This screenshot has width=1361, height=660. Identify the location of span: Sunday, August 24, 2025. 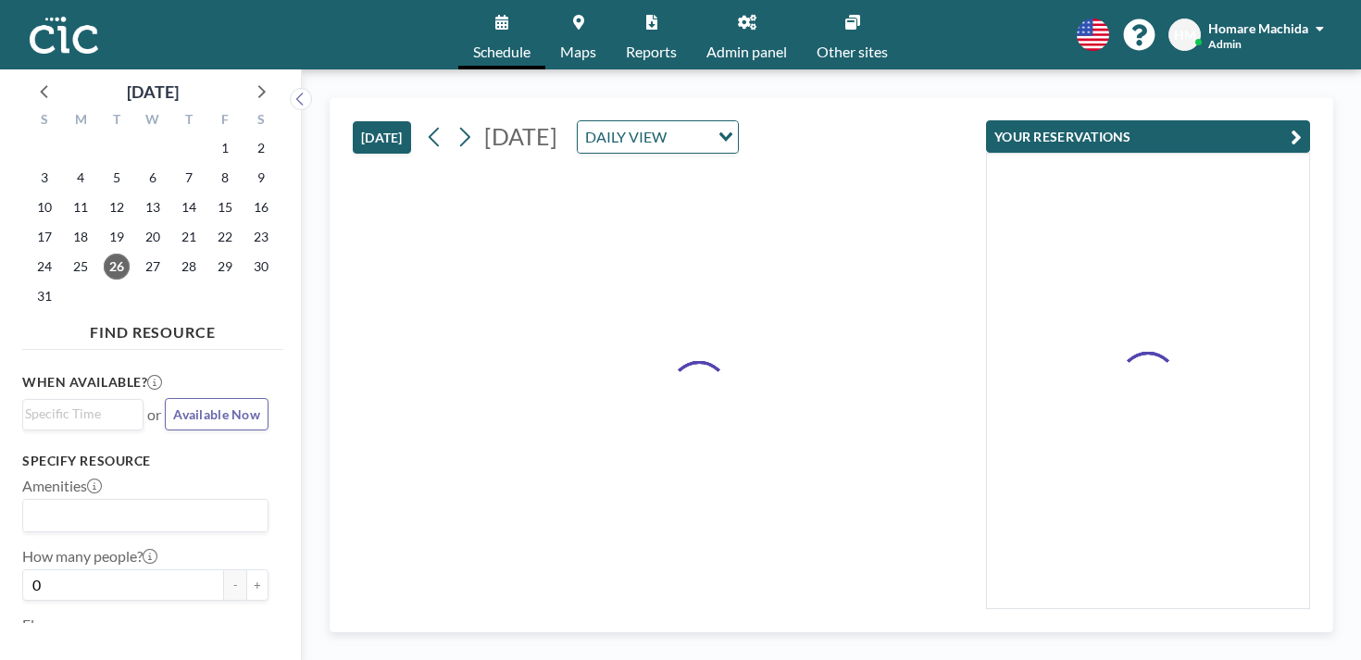
(44, 267).